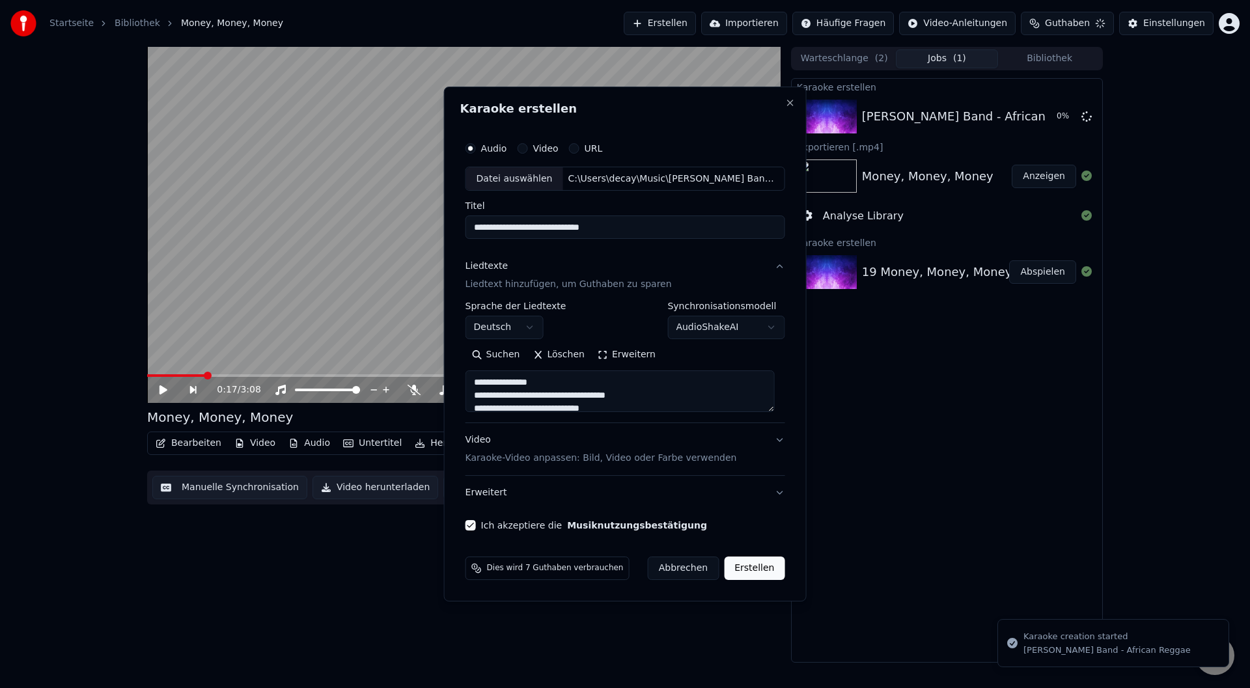  Describe the element at coordinates (637, 525) in the screenshot. I see `button: Ich akzeptiere die` at that location.